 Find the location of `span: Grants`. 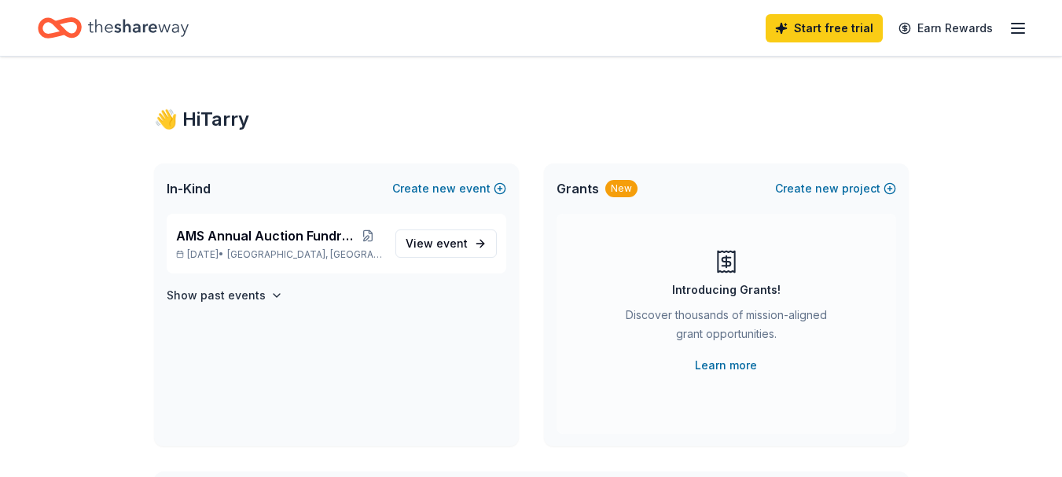

span: Grants is located at coordinates (578, 189).